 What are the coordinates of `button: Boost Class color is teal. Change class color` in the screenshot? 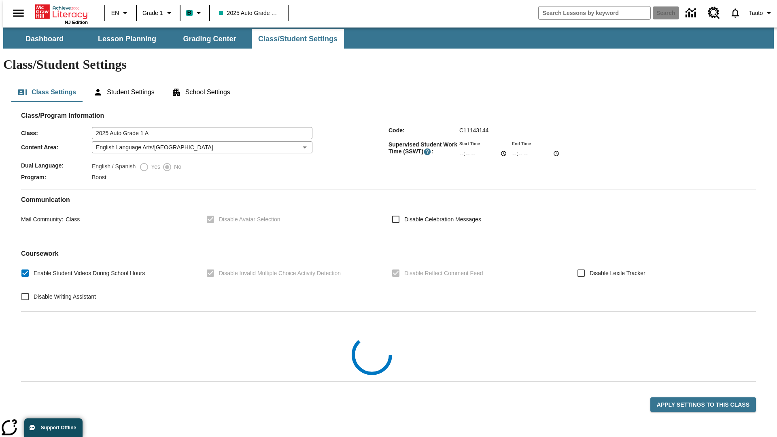 It's located at (195, 13).